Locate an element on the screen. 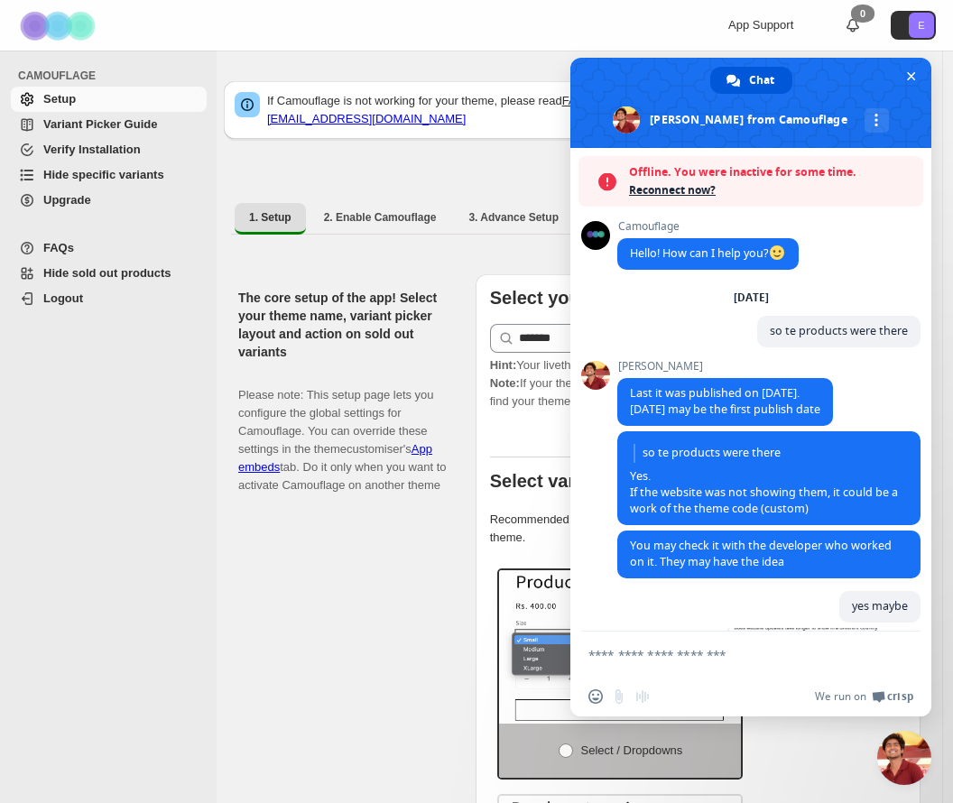 This screenshot has width=953, height=803. span: FAQs is located at coordinates (59, 247).